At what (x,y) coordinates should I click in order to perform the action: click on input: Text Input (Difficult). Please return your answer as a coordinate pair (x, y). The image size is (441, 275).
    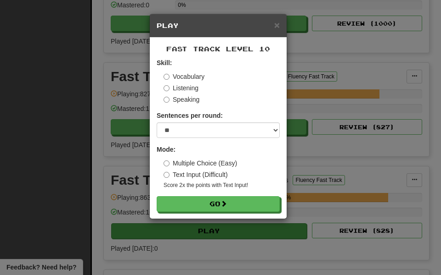
    Looking at the image, I should click on (166, 175).